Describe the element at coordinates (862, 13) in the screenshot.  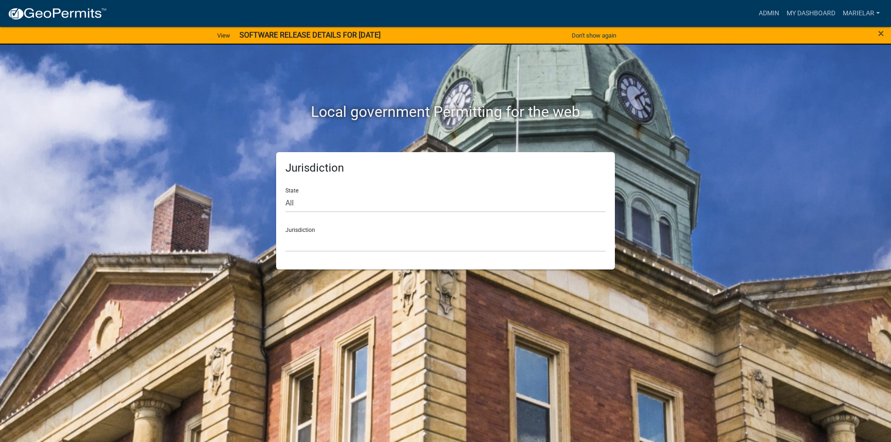
I see `a: marielar` at that location.